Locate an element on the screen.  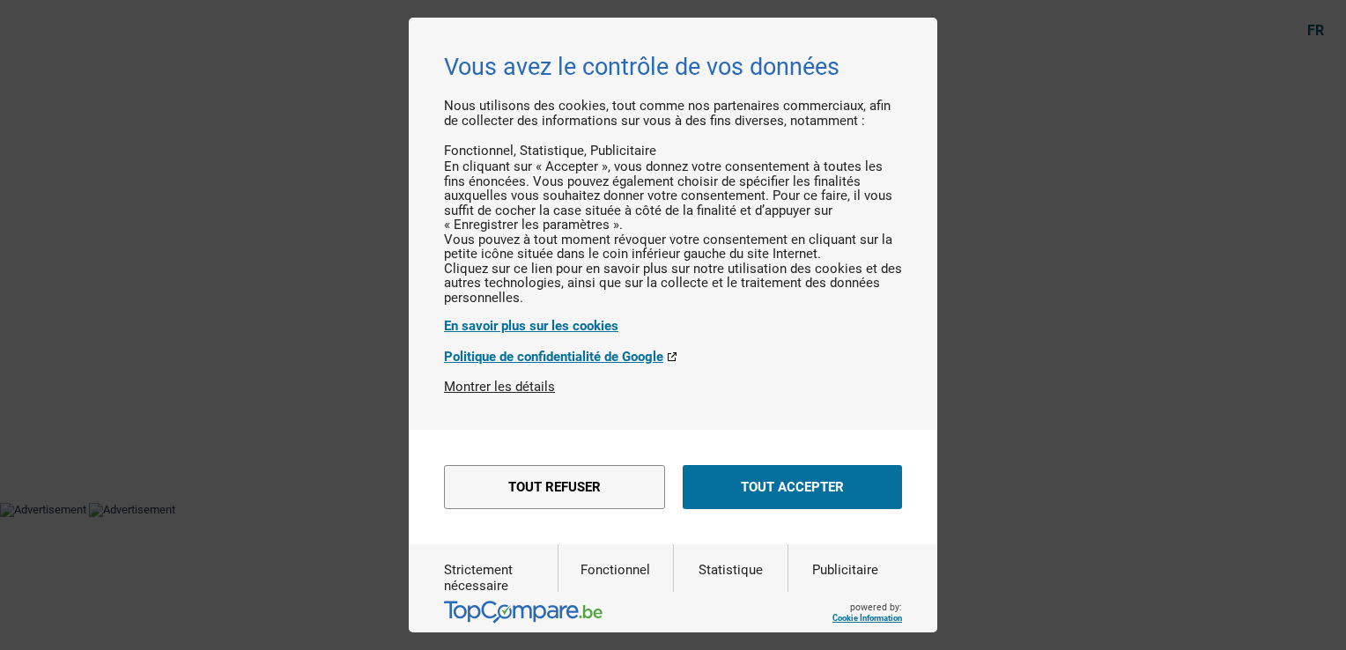
label: Strictement nécessaire is located at coordinates (500, 601).